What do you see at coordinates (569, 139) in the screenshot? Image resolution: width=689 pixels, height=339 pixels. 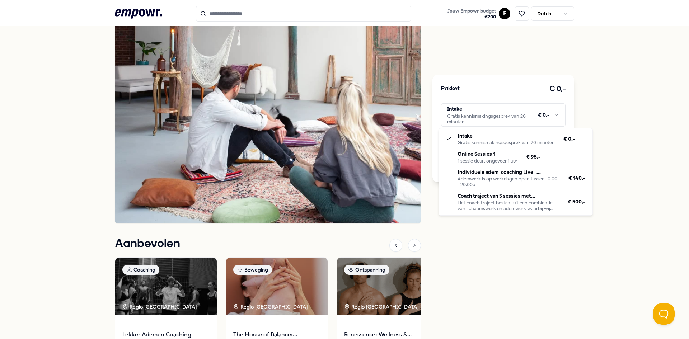 I see `span: € 0,-` at bounding box center [569, 139].